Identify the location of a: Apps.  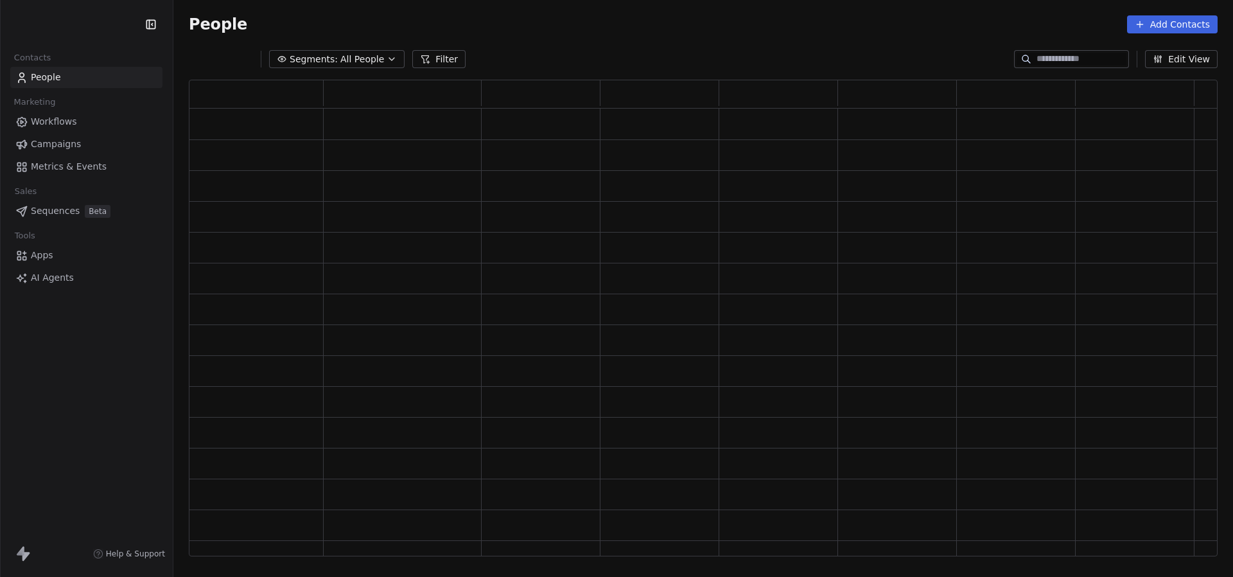
(86, 255).